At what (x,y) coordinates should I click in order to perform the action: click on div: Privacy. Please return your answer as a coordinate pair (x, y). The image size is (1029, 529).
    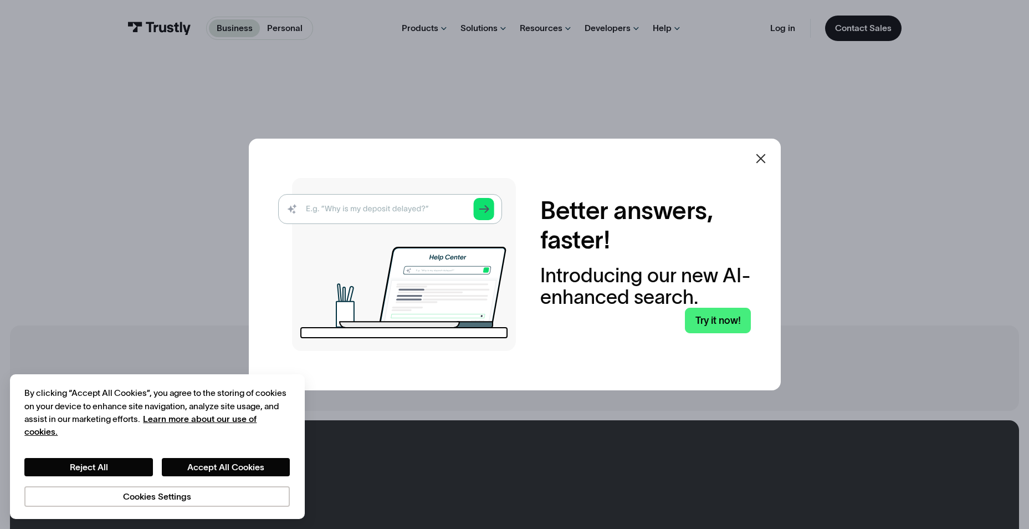
    Looking at the image, I should click on (157, 446).